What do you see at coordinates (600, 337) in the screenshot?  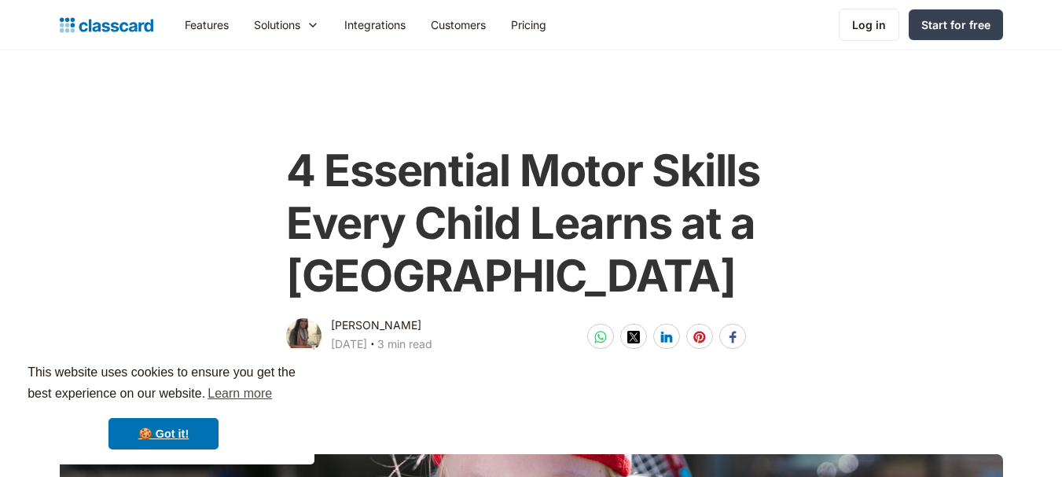 I see `img: whatsapp-white sharing button` at bounding box center [600, 337].